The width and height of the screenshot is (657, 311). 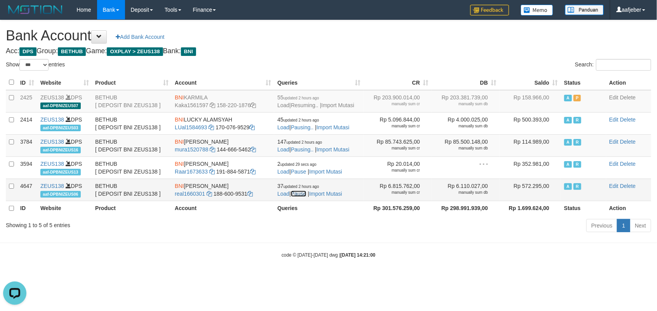 I want to click on th: ID: activate to sort column ascending, so click(x=27, y=82).